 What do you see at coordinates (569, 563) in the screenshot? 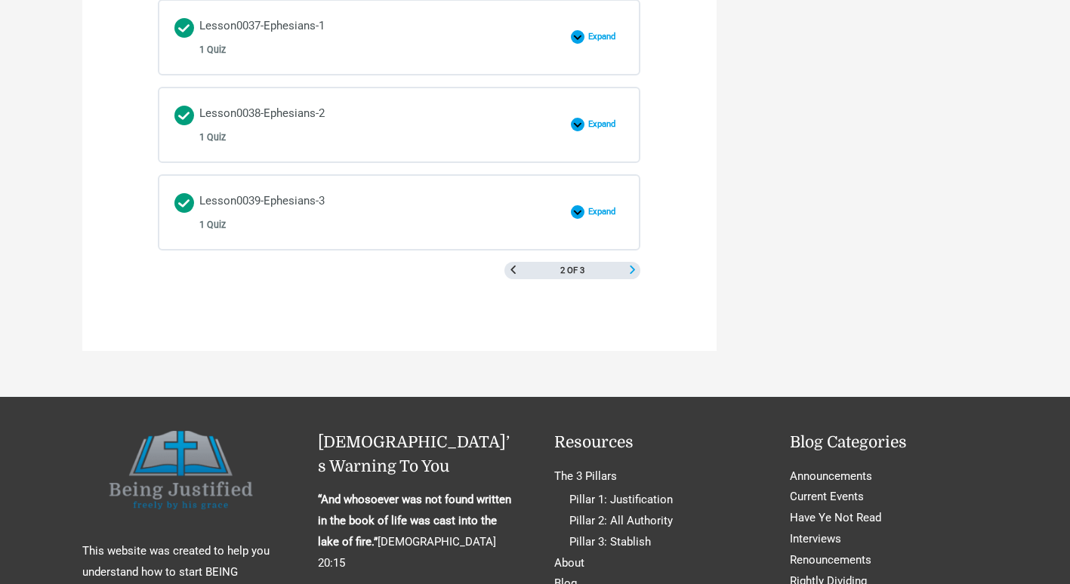
I see `a: About` at bounding box center [569, 563].